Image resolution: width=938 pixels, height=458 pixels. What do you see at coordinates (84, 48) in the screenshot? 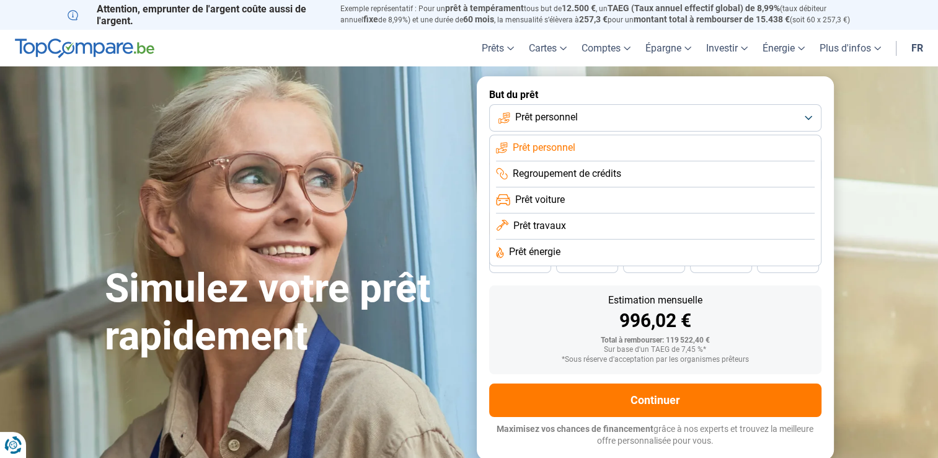
I see `img: TopCompare` at bounding box center [84, 48].